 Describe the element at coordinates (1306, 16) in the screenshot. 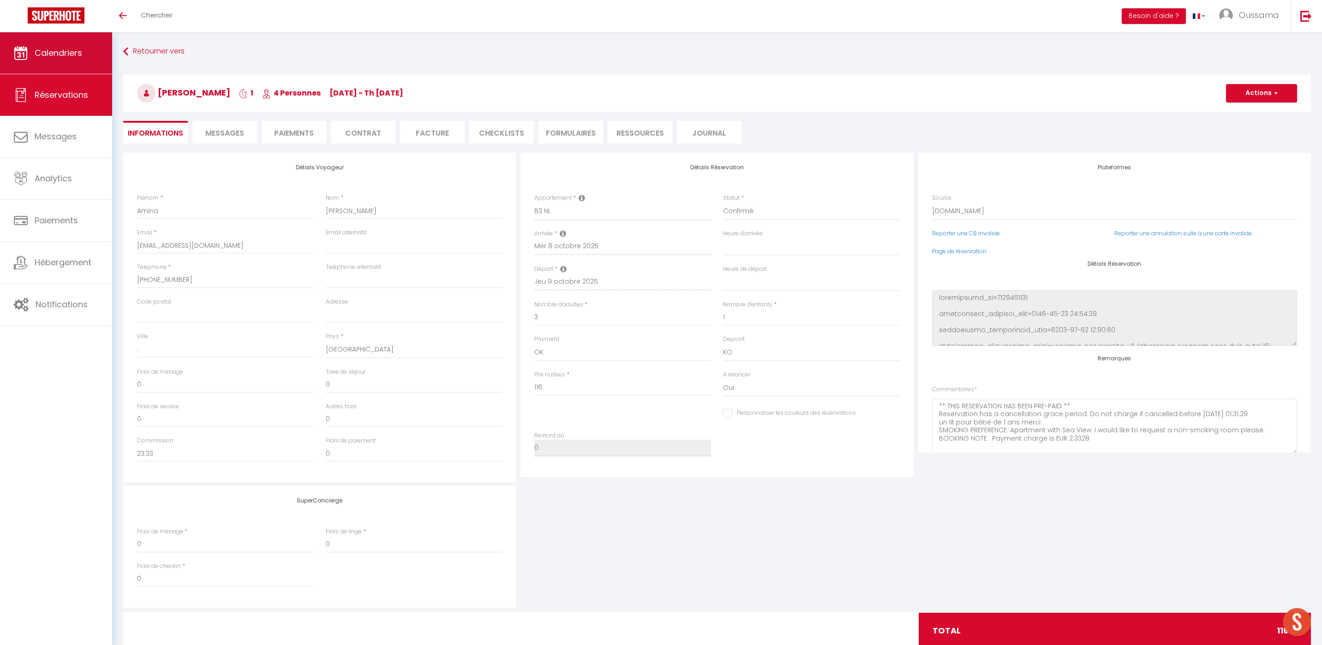

I see `img: logout` at that location.